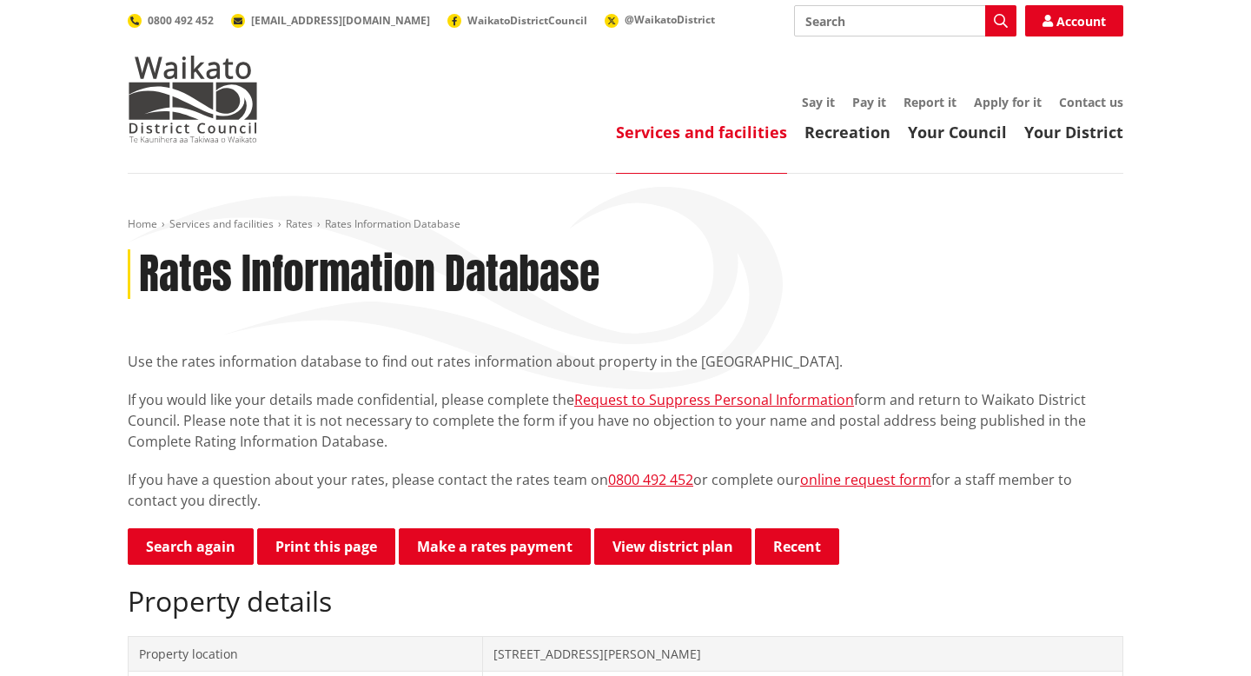  What do you see at coordinates (190, 546) in the screenshot?
I see `a: Search again` at bounding box center [190, 546].